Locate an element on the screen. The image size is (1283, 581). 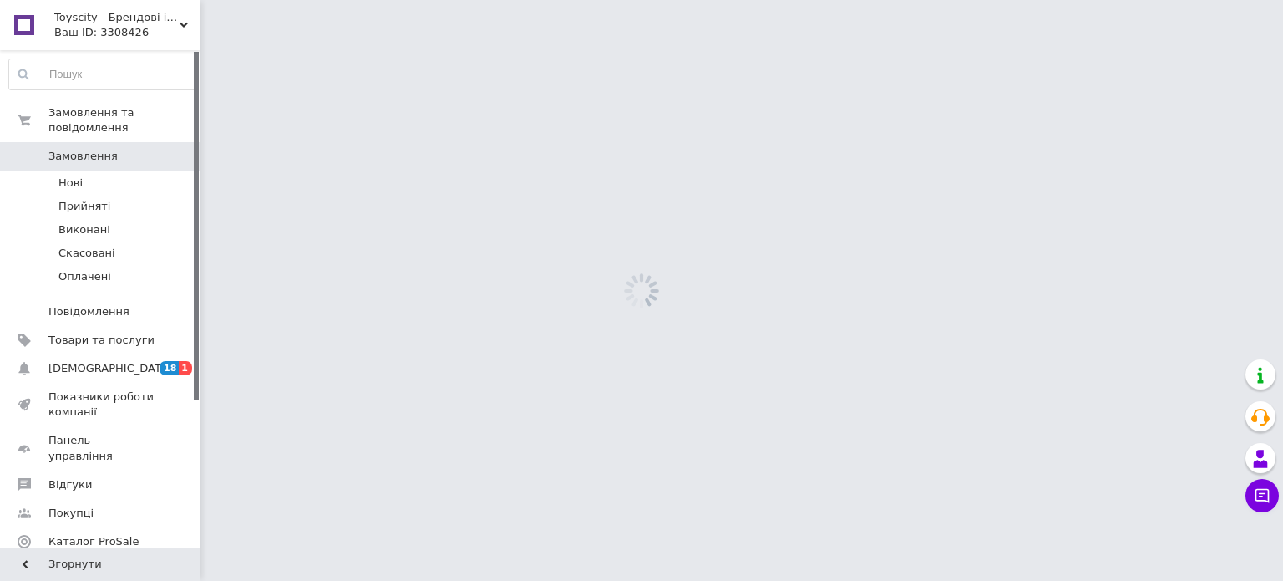
input: Пошук is located at coordinates (103, 74).